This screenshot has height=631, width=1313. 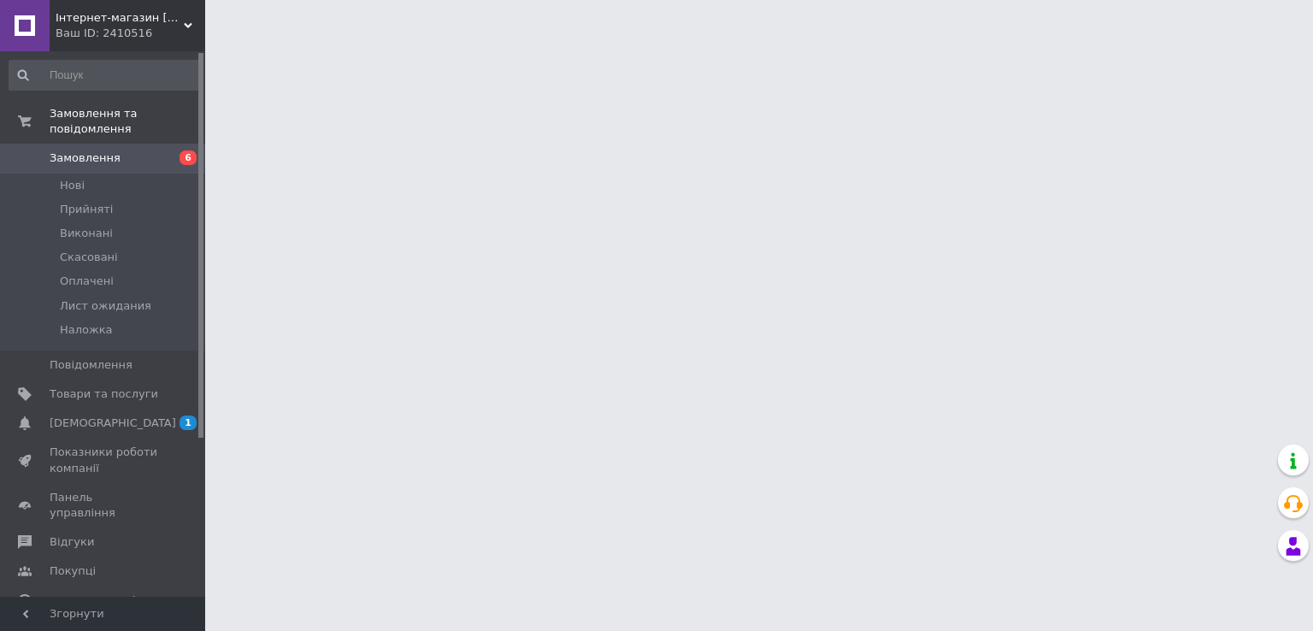 I want to click on span: Панель управління, so click(x=103, y=505).